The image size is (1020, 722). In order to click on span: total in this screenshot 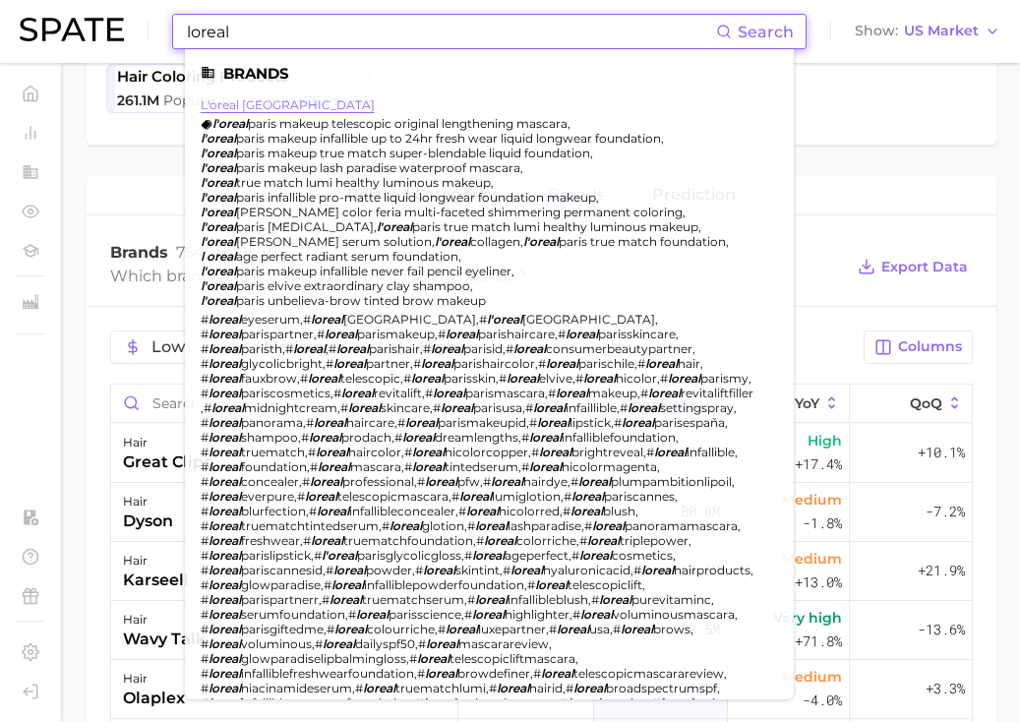, I will do `click(213, 252)`.